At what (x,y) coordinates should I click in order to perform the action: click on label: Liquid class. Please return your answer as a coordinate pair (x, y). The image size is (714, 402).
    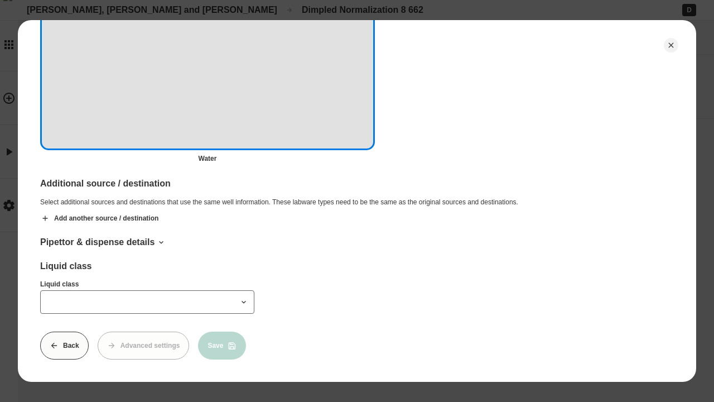
    Looking at the image, I should click on (59, 285).